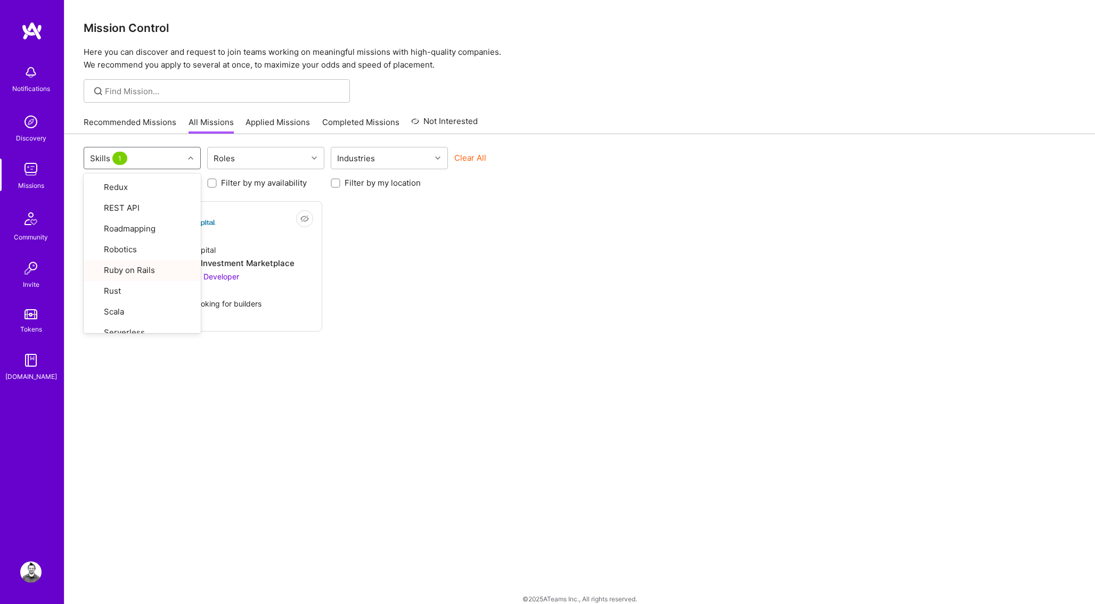  What do you see at coordinates (142, 187) in the screenshot?
I see `div: Redux` at bounding box center [142, 187].